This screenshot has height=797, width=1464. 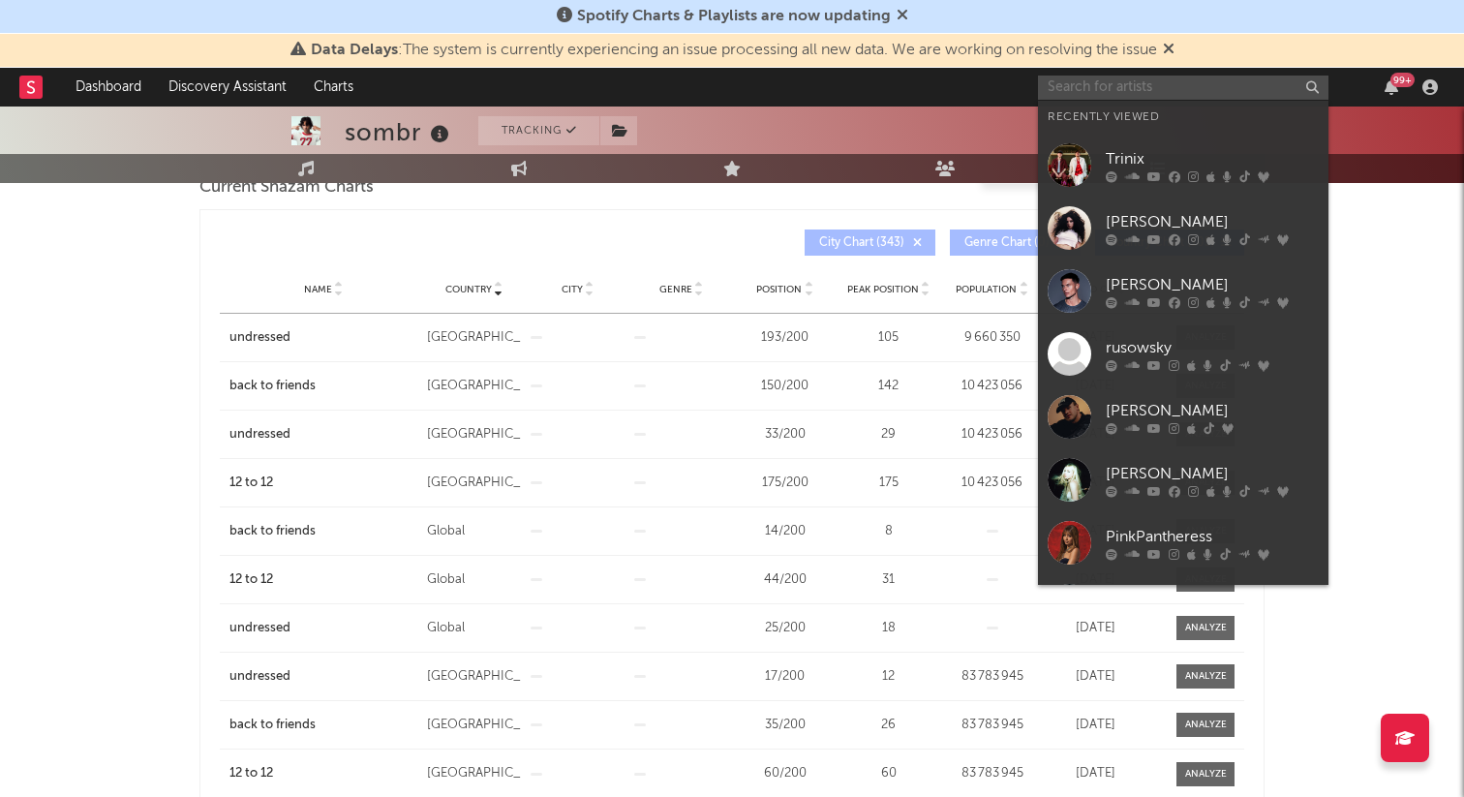 I want to click on input: Search for artists, so click(x=1183, y=87).